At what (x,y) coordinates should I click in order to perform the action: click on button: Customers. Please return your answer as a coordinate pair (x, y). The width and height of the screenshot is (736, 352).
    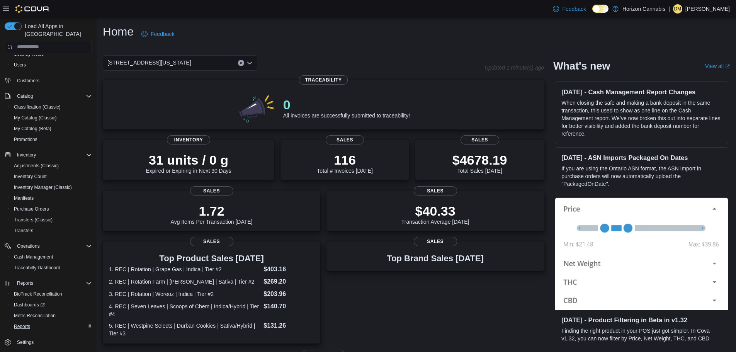
    Looking at the image, I should click on (48, 80).